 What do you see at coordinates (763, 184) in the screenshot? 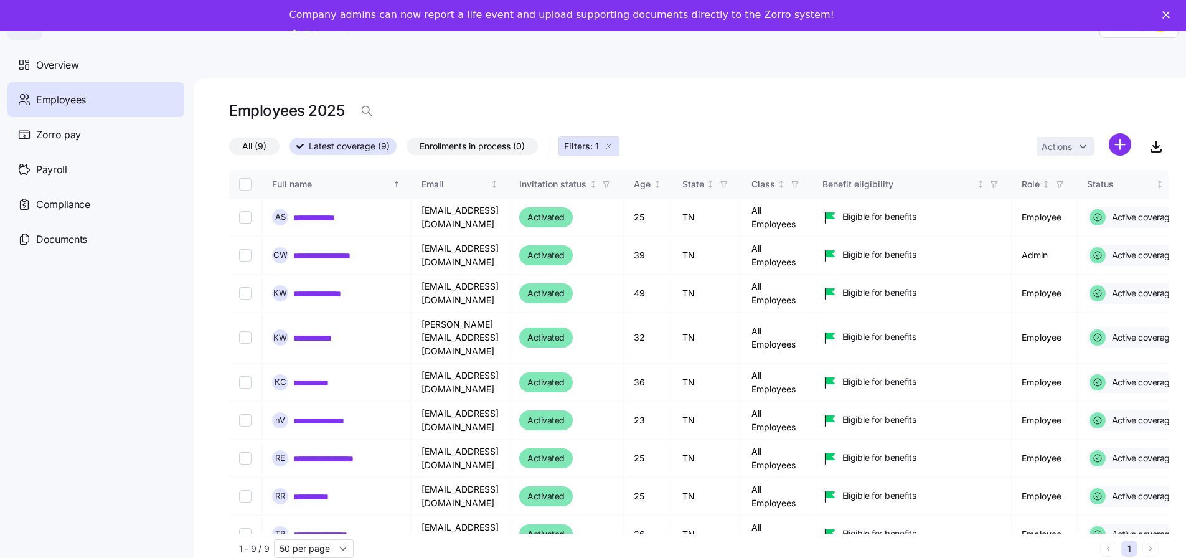
I see `div: Class` at bounding box center [763, 184].